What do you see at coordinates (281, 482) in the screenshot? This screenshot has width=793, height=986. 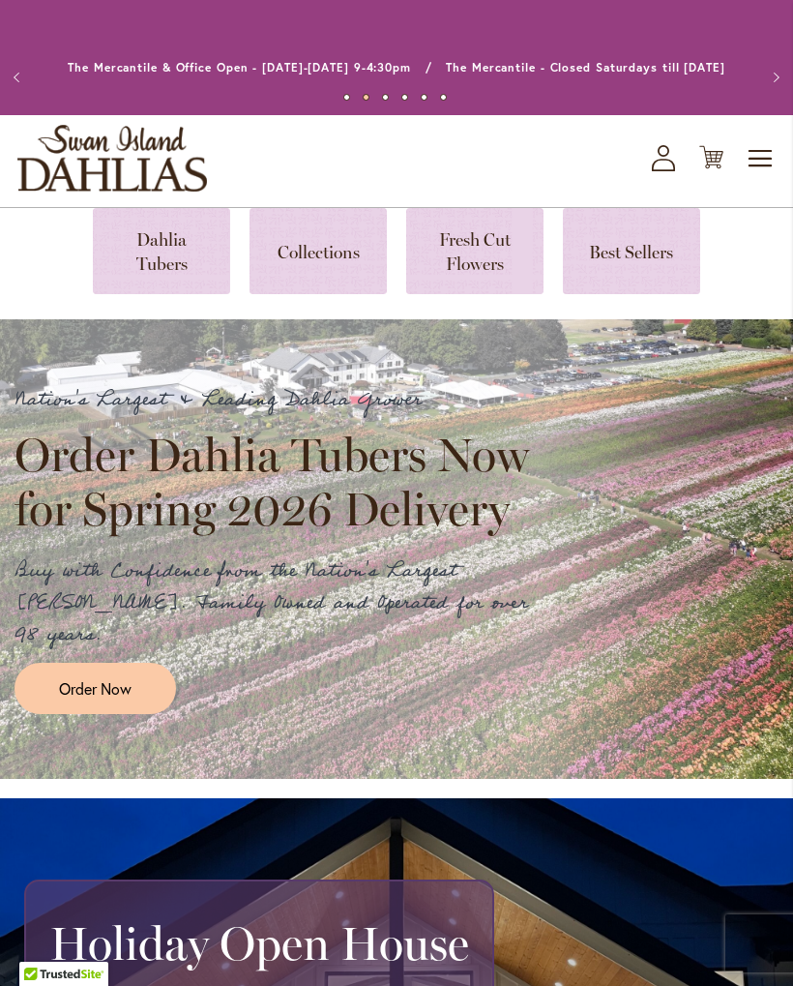 I see `h2: Order Dahlia Tubers Now for Spring 2026 Delivery` at bounding box center [281, 482].